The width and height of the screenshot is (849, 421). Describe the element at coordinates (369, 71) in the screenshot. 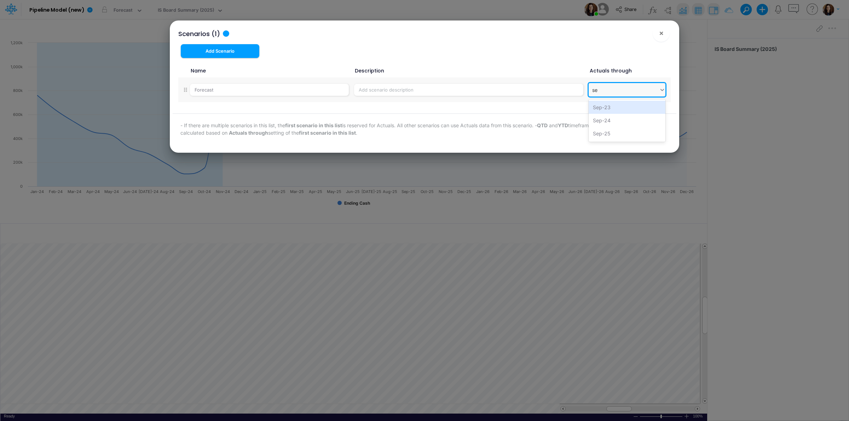

I see `label: Description` at that location.